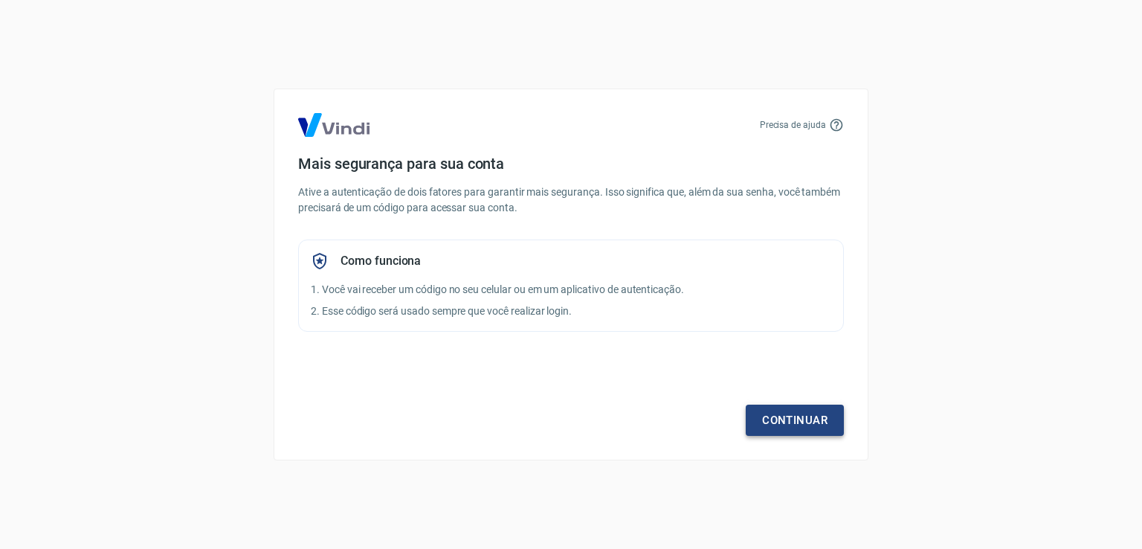 The width and height of the screenshot is (1142, 549). Describe the element at coordinates (334, 125) in the screenshot. I see `img: Logo Vind` at that location.